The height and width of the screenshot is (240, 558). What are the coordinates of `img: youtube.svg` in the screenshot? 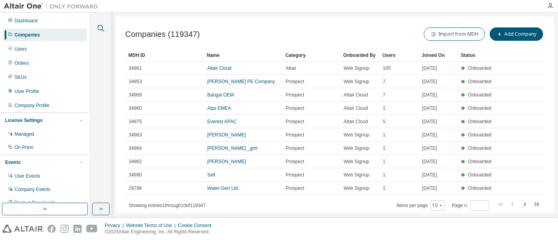 It's located at (92, 229).